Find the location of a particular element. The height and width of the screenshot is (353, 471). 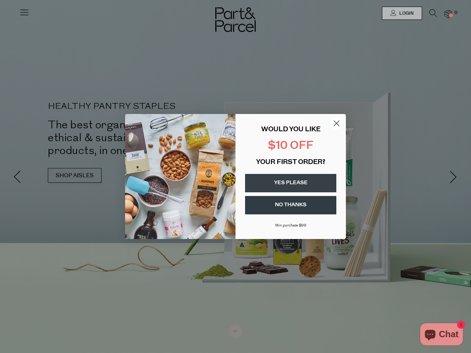

span: WOULD YOU LIKE is located at coordinates (291, 130).